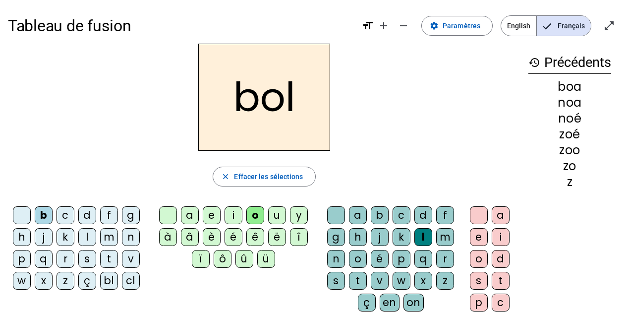 This screenshot has width=627, height=313. What do you see at coordinates (570, 62) in the screenshot?
I see `h3: Précédents` at bounding box center [570, 62].